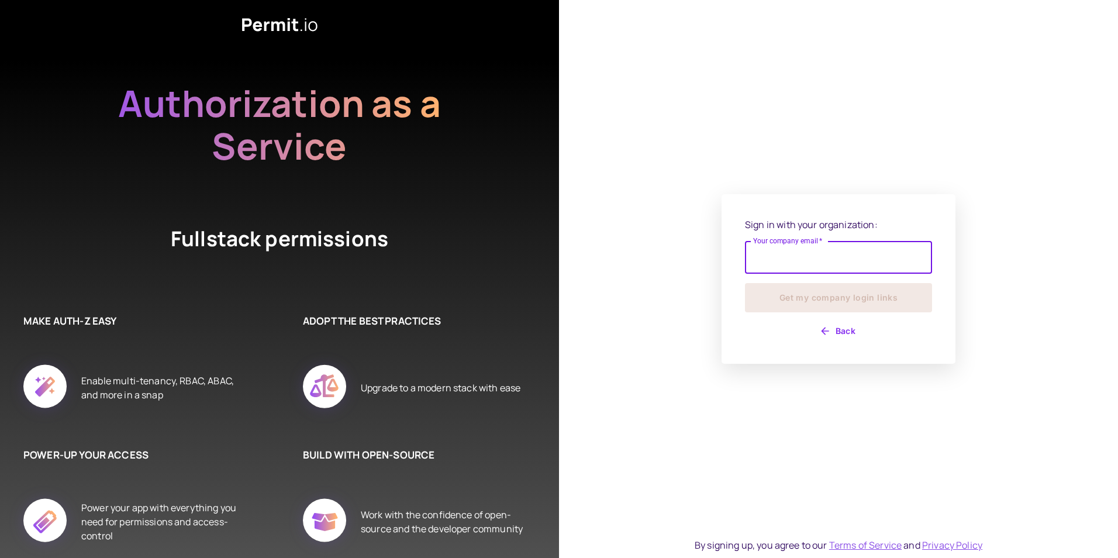 The width and height of the screenshot is (1118, 558). What do you see at coordinates (413, 321) in the screenshot?
I see `h6: ADOPT THE BEST PRACTICES` at bounding box center [413, 321].